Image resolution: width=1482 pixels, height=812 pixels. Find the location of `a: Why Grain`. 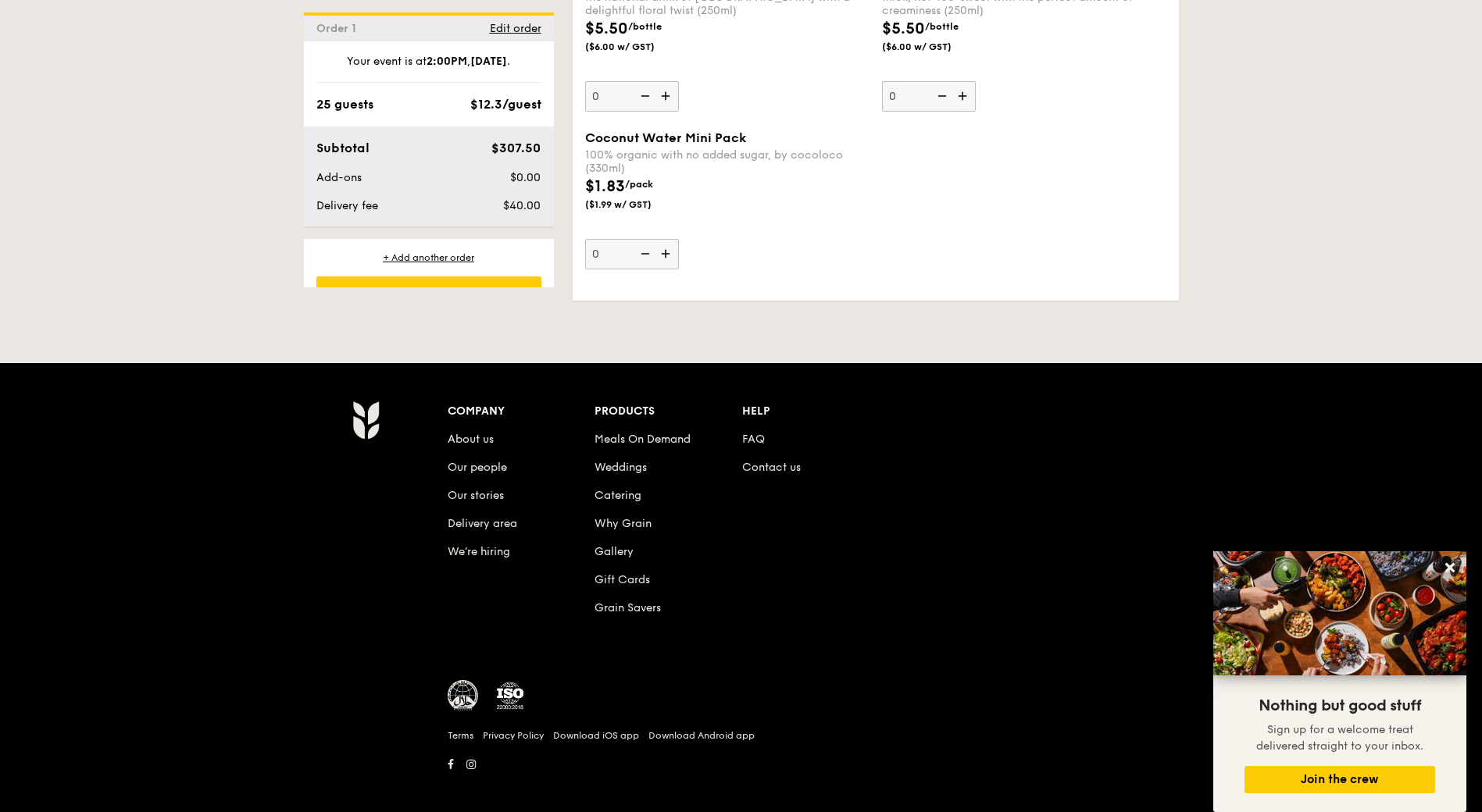

a: Why Grain is located at coordinates (622, 524).